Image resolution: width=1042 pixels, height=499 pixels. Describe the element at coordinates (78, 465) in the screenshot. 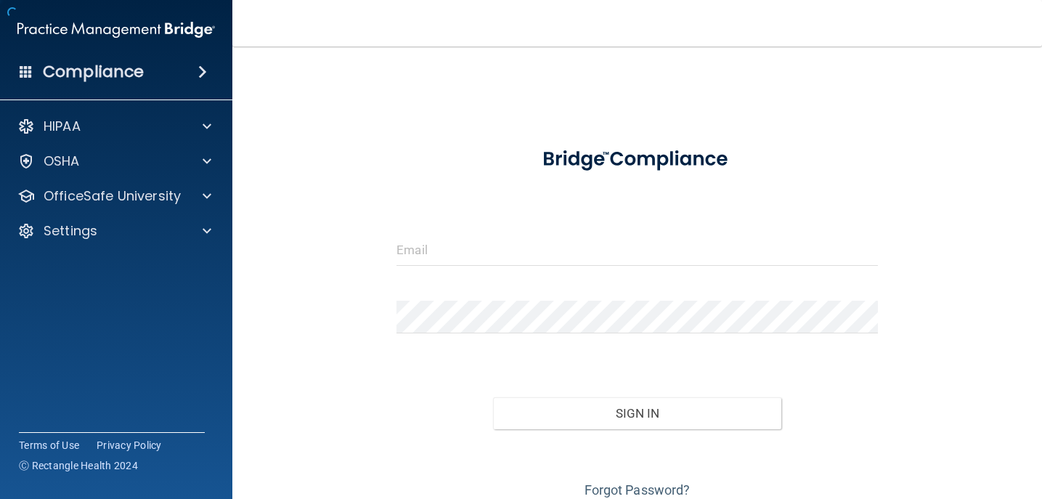

I see `span: Ⓒ Rectangle Health 2024` at that location.